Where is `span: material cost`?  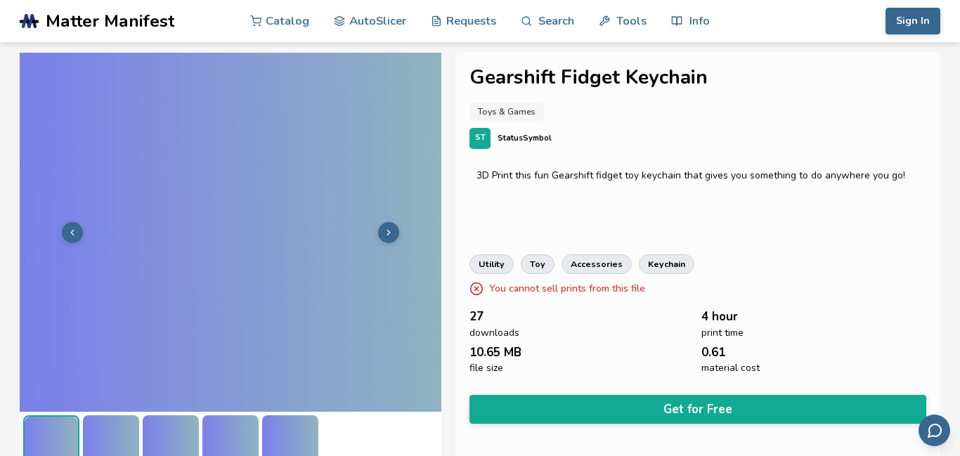
span: material cost is located at coordinates (730, 368).